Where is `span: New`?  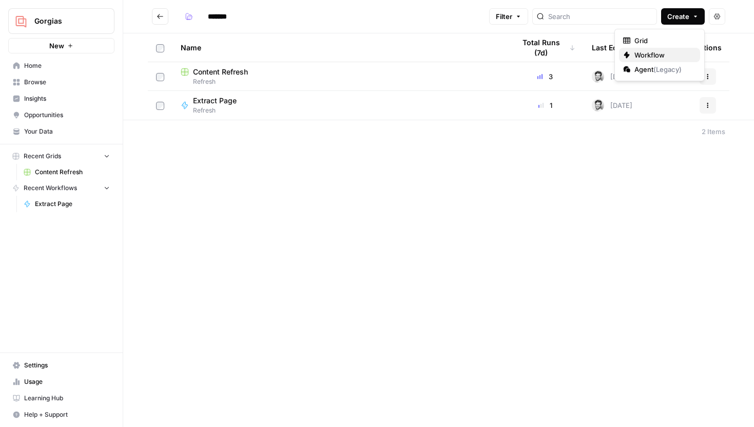
span: New is located at coordinates (56, 46).